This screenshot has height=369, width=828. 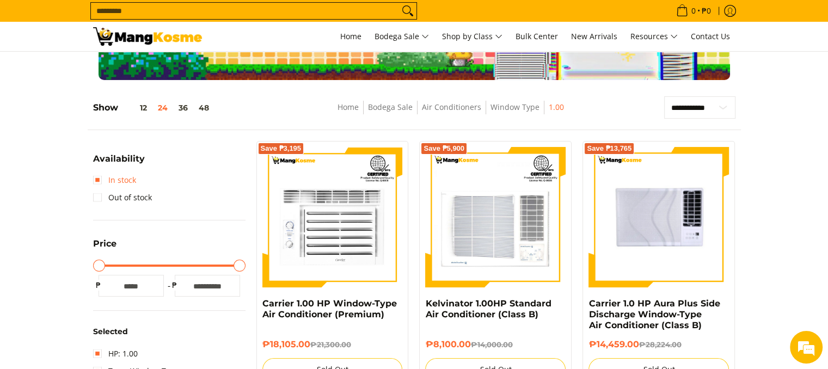 What do you see at coordinates (654, 36) in the screenshot?
I see `span: Resources` at bounding box center [654, 36].